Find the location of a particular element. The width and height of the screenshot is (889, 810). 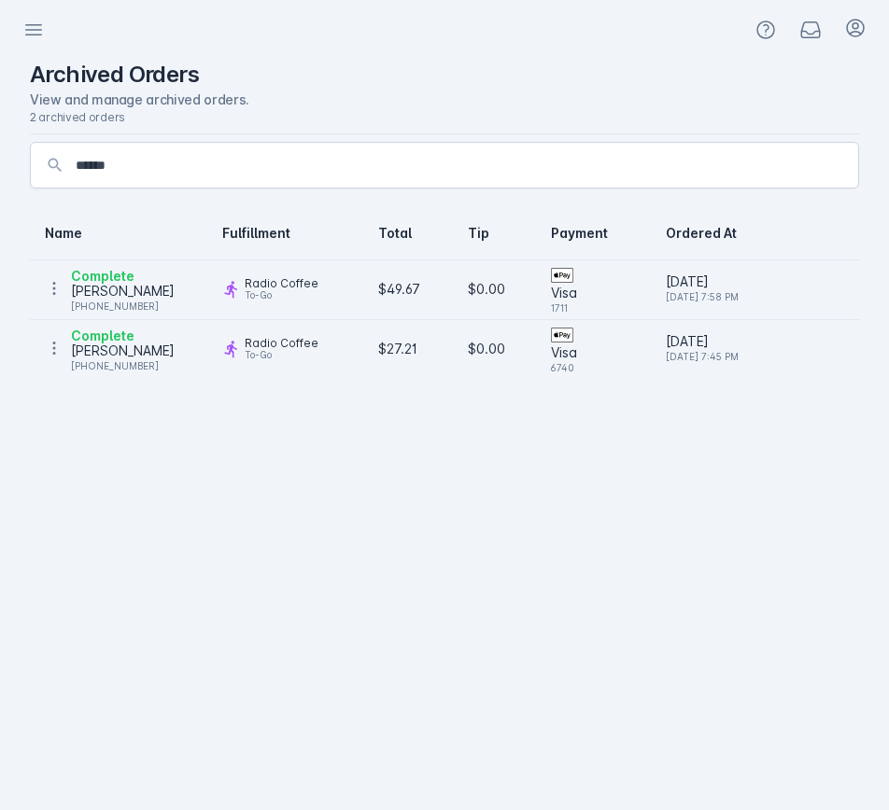

td: $49.67 is located at coordinates (408, 289).